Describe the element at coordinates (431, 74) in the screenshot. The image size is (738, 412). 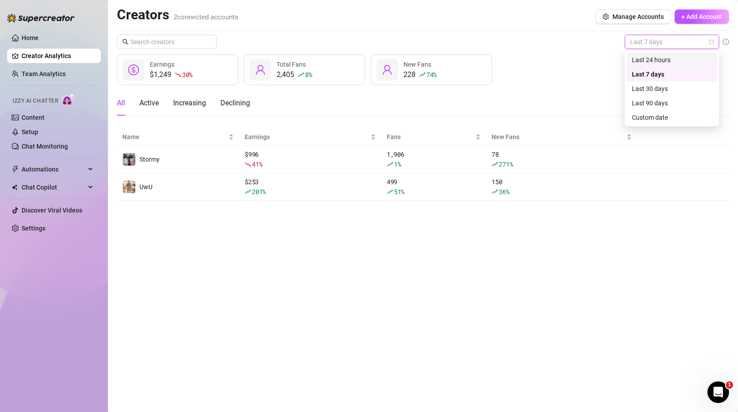
I see `span: 74 %` at that location.